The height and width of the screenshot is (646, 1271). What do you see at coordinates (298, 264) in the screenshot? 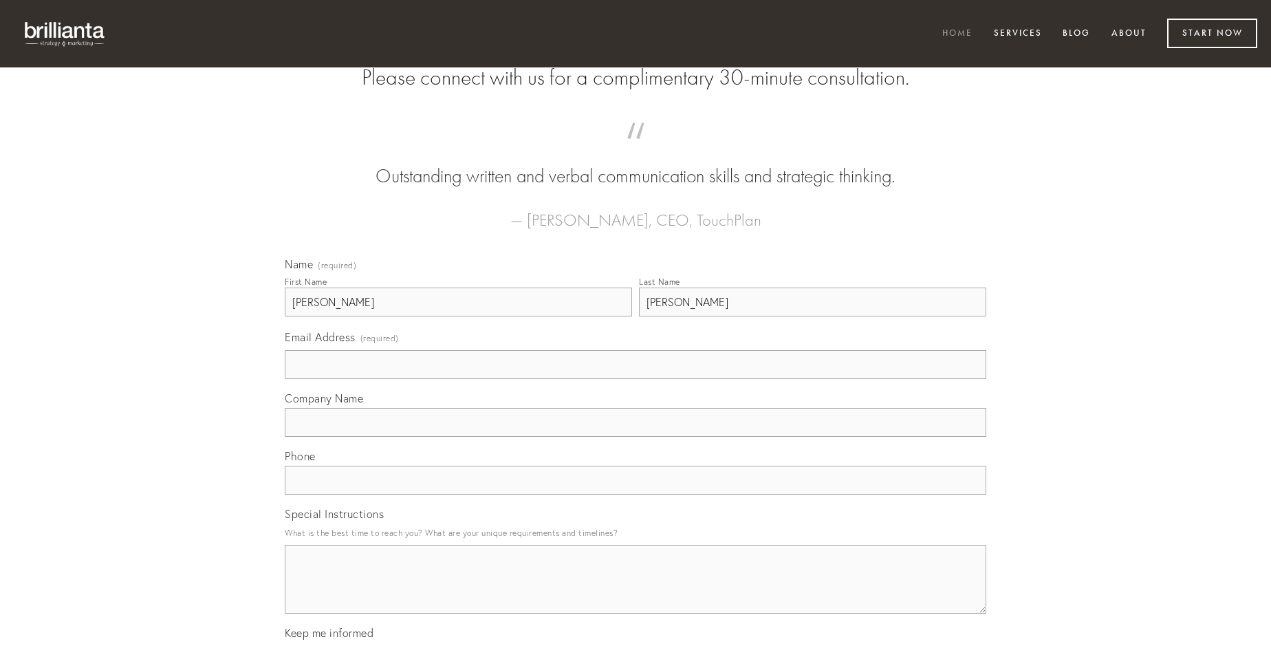
I see `span: Name` at bounding box center [298, 264].